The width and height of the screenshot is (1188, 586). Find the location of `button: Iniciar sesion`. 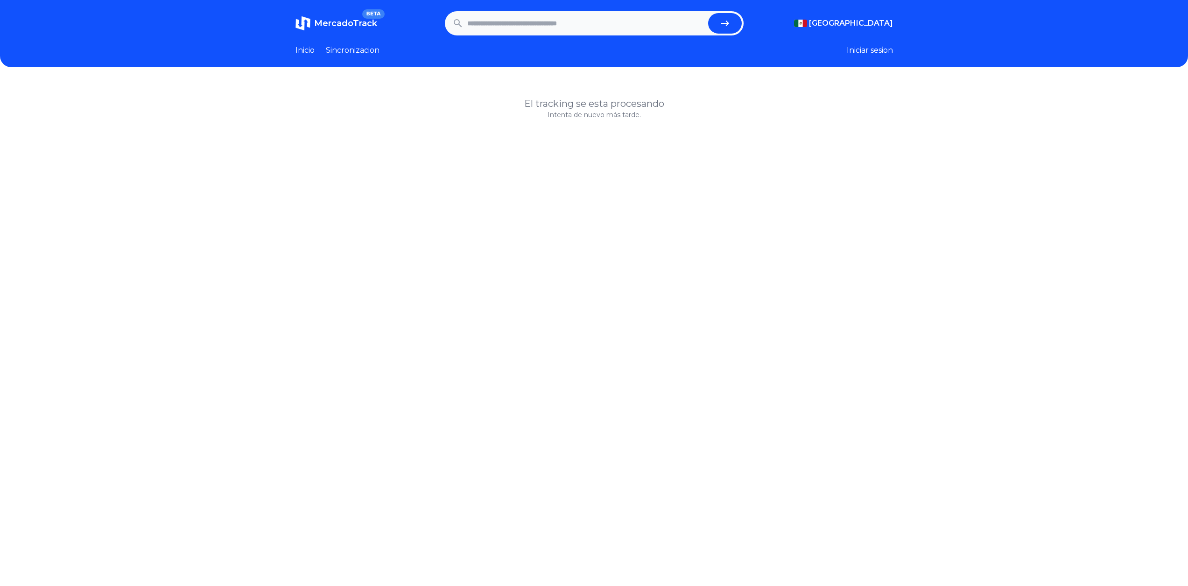

button: Iniciar sesion is located at coordinates (870, 50).